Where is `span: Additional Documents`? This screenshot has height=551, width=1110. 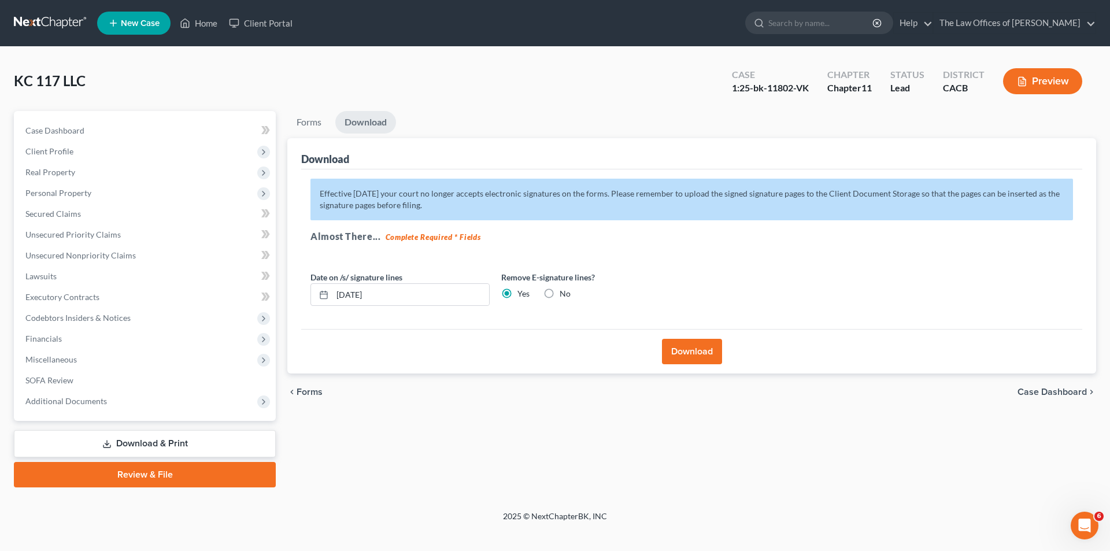
span: Additional Documents is located at coordinates (66, 401).